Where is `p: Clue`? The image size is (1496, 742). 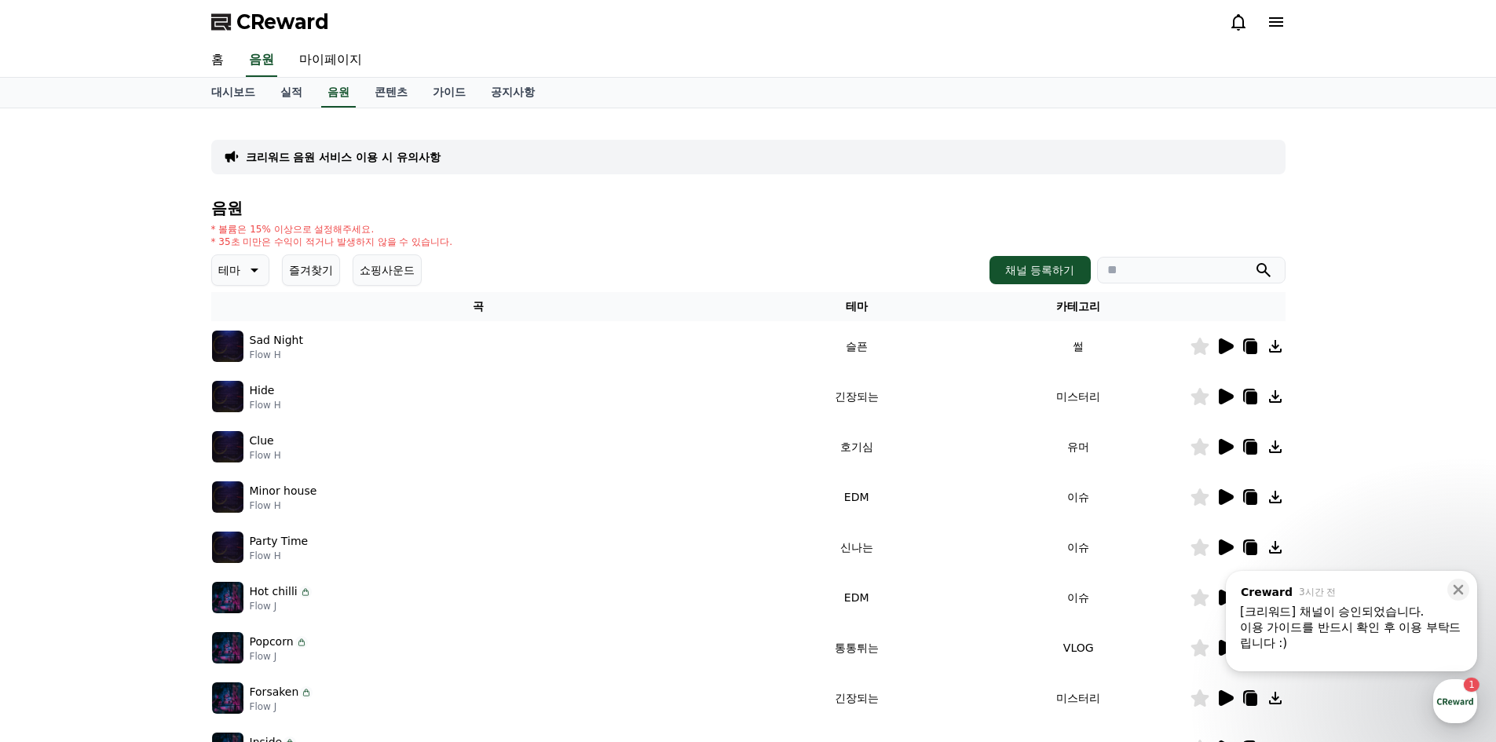
p: Clue is located at coordinates (261, 440).